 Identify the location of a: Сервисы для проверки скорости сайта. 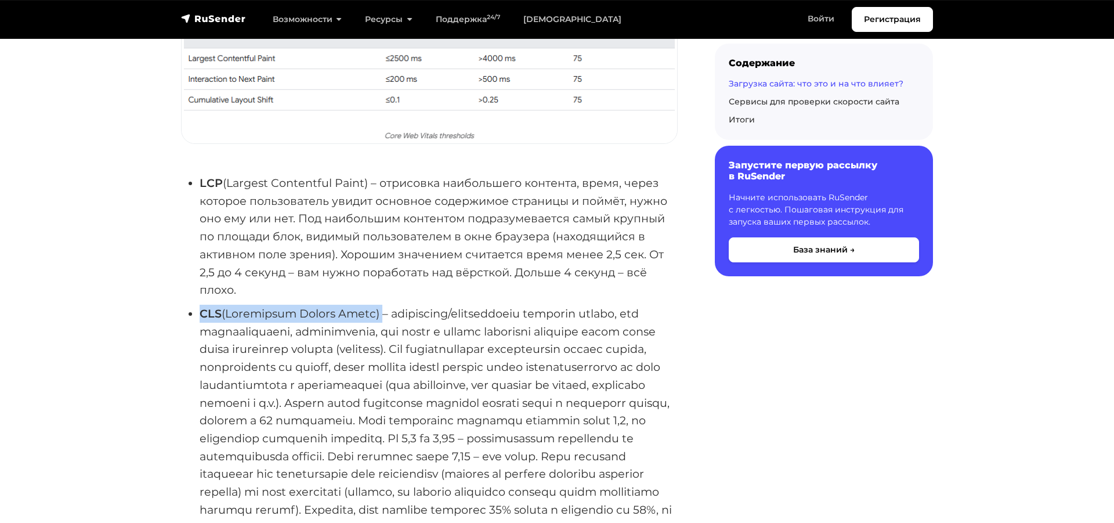
(814, 102).